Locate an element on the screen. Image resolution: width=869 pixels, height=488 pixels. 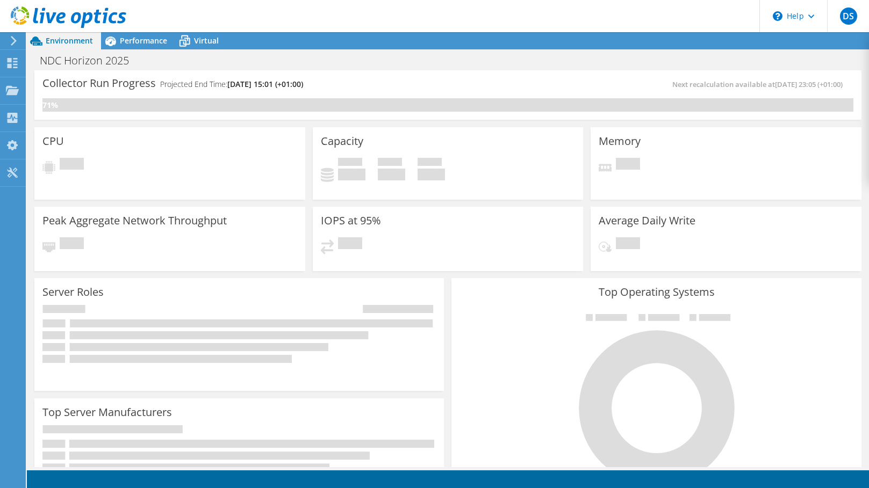
h3: Server Roles is located at coordinates (73, 292).